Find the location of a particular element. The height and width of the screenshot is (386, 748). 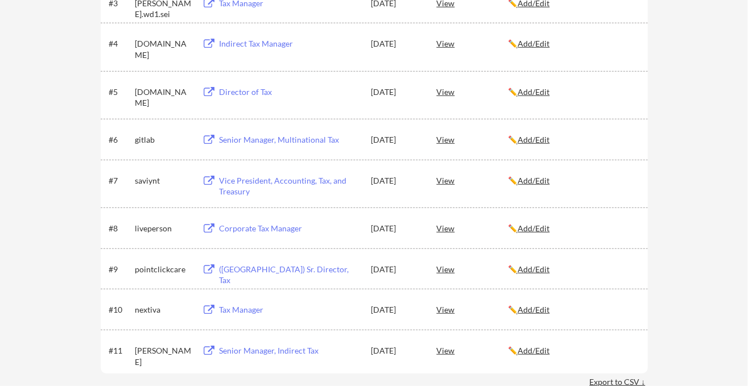

div: nextiva is located at coordinates (163, 310).